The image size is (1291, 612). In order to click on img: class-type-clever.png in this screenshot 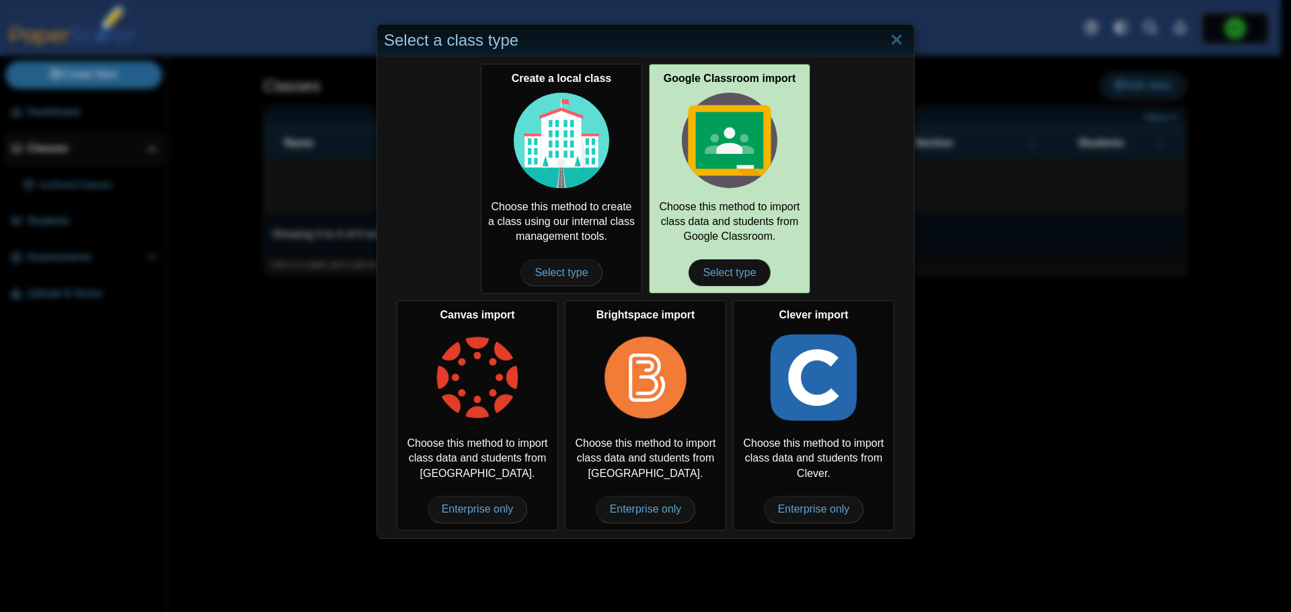, I will do `click(813, 378)`.